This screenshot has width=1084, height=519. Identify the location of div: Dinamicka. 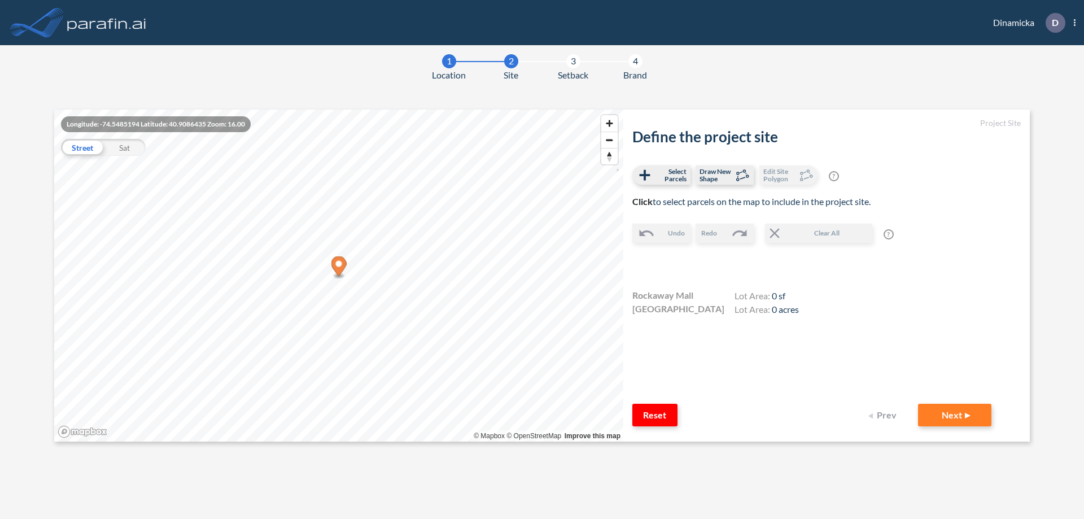
(1026, 23).